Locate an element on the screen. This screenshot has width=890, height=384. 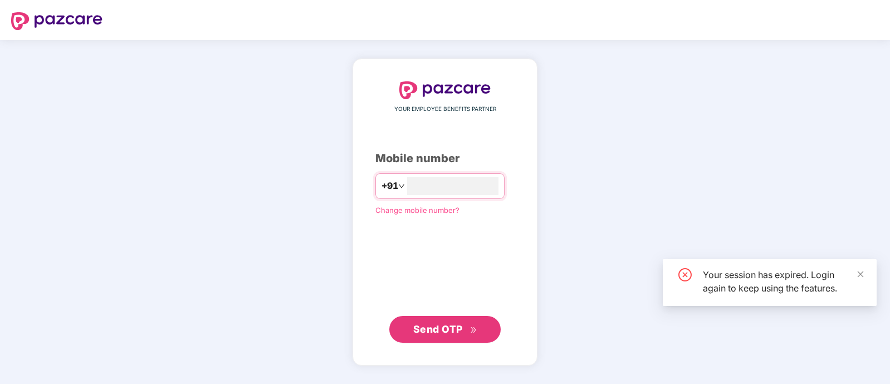
div: Your session has expired. Login again to keep using the features. is located at coordinates (783, 281).